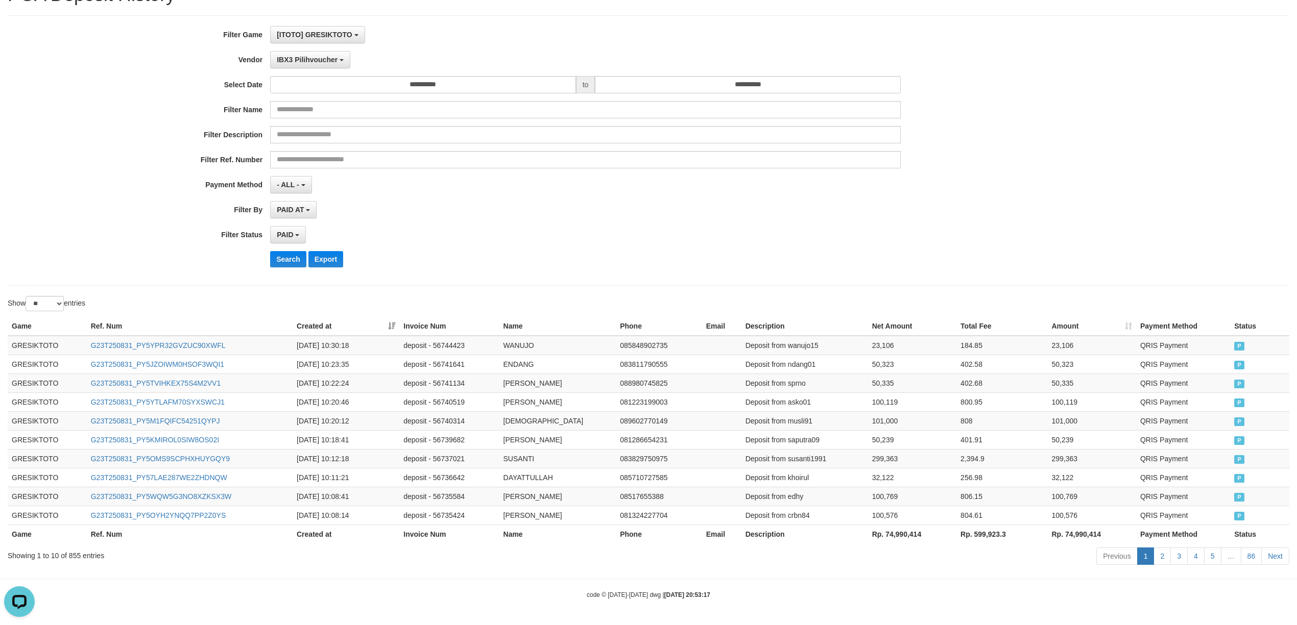 The height and width of the screenshot is (625, 1297). Describe the element at coordinates (449, 534) in the screenshot. I see `th: Invoice Num` at that location.